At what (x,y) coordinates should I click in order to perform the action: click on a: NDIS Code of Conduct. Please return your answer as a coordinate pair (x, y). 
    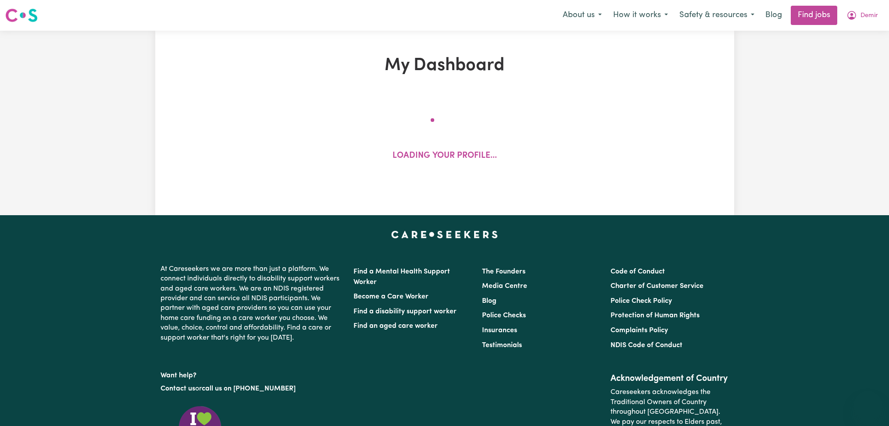
    Looking at the image, I should click on (647, 346).